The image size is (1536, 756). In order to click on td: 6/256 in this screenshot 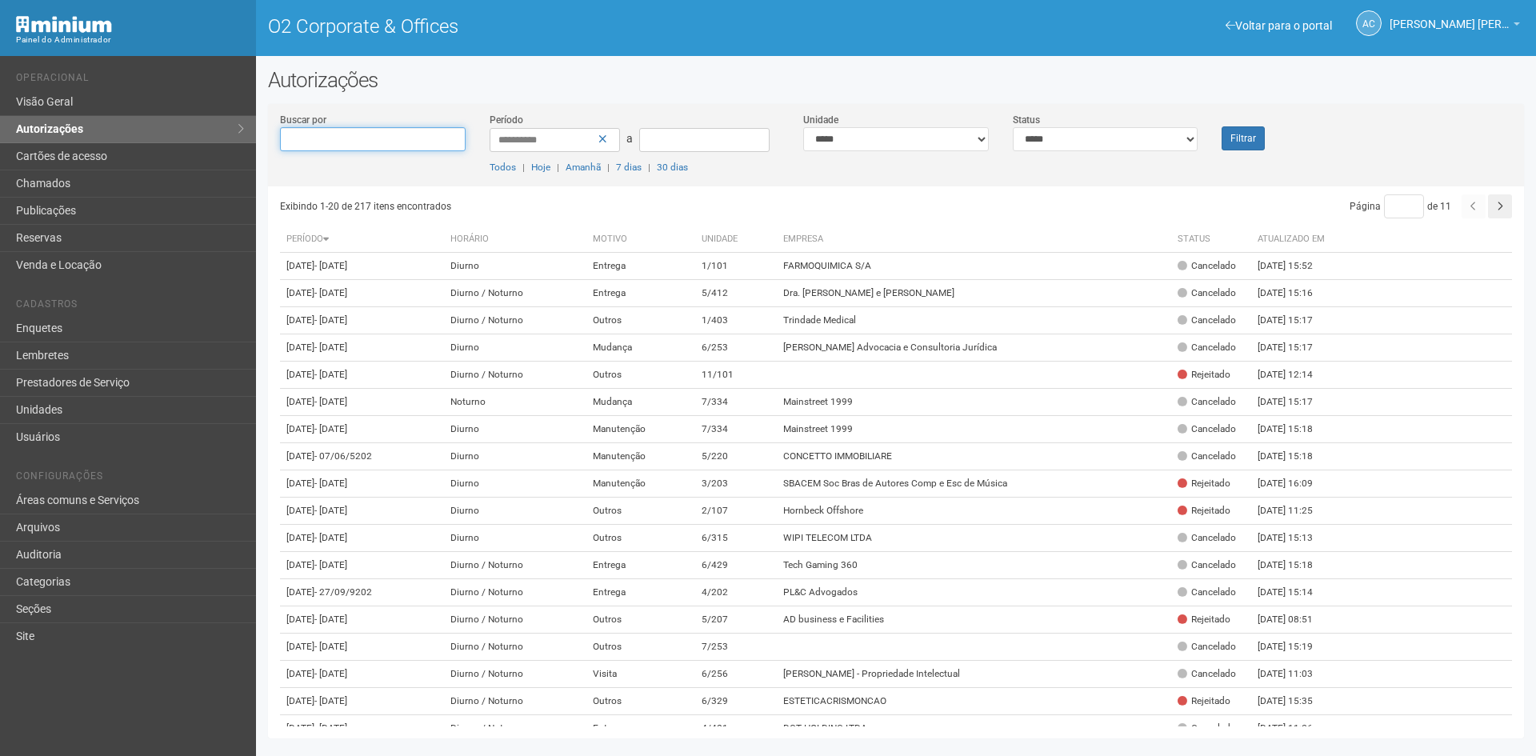, I will do `click(736, 674)`.